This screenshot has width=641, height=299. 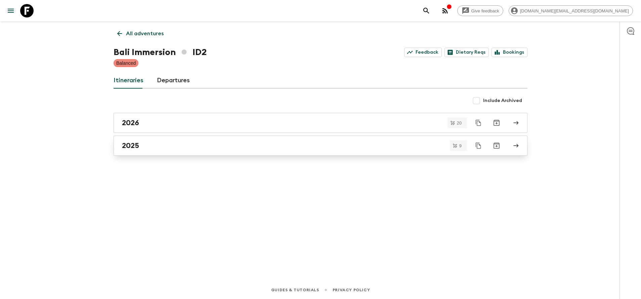 What do you see at coordinates (130, 146) in the screenshot?
I see `h2: 2025` at bounding box center [130, 146].